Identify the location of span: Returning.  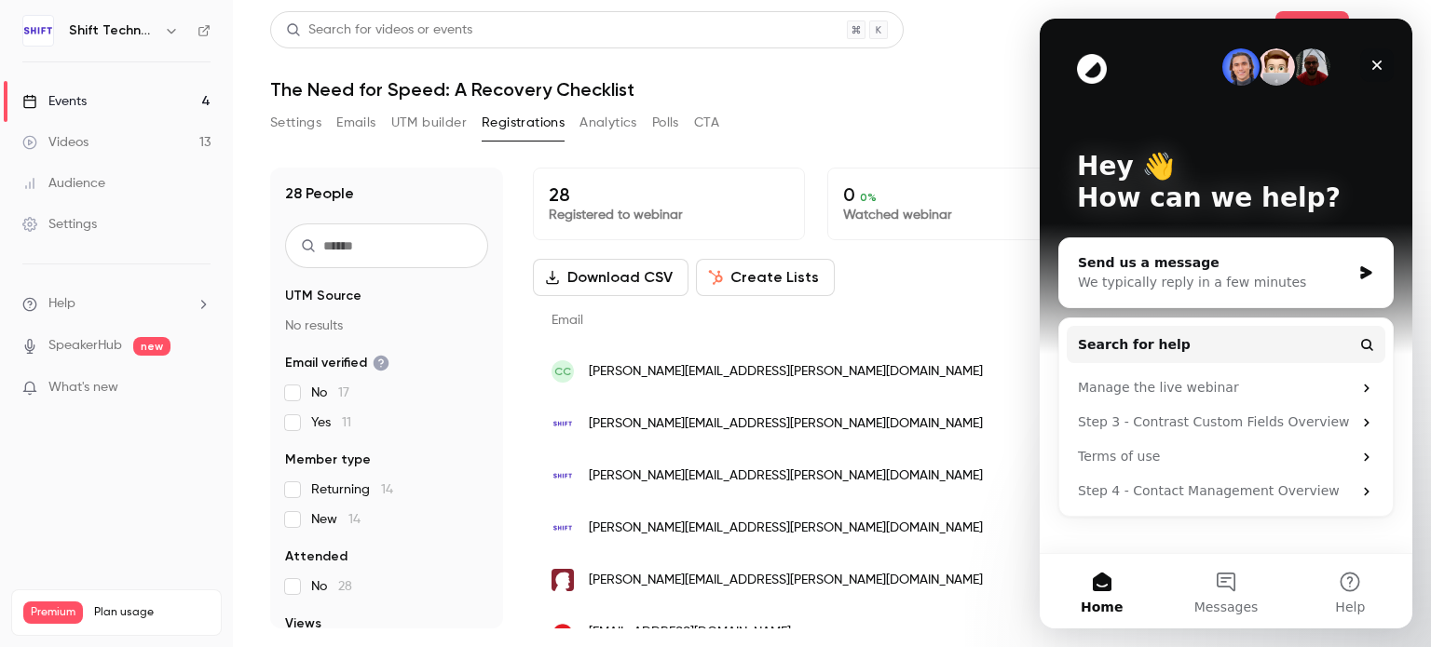
(352, 490).